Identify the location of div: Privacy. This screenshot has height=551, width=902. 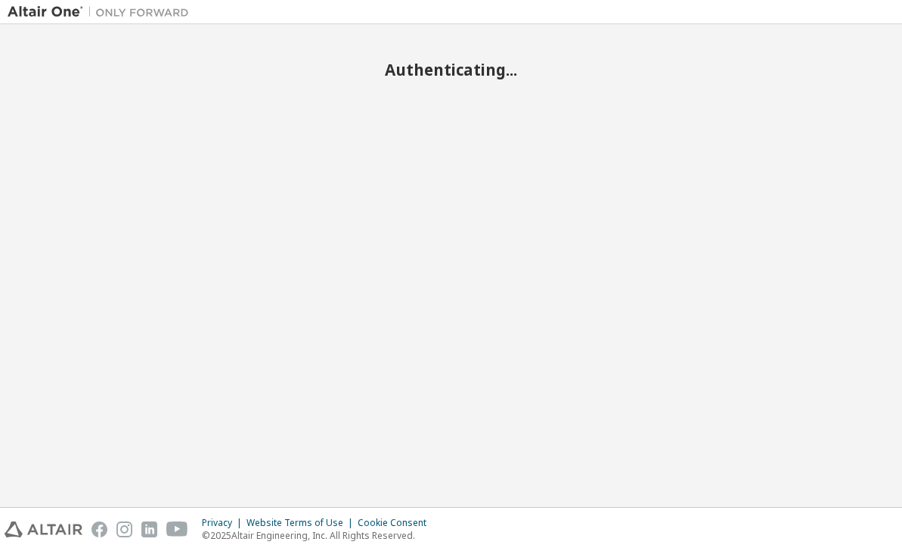
(224, 523).